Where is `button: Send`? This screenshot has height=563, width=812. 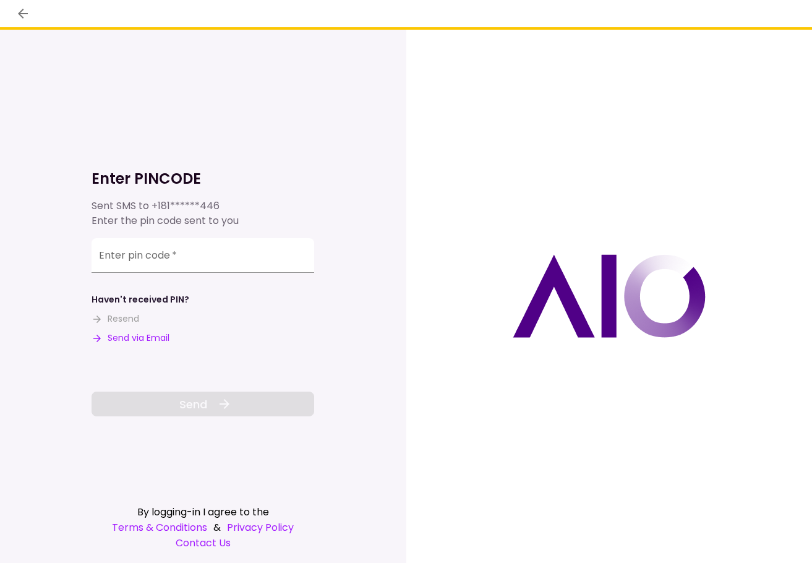 button: Send is located at coordinates (203, 404).